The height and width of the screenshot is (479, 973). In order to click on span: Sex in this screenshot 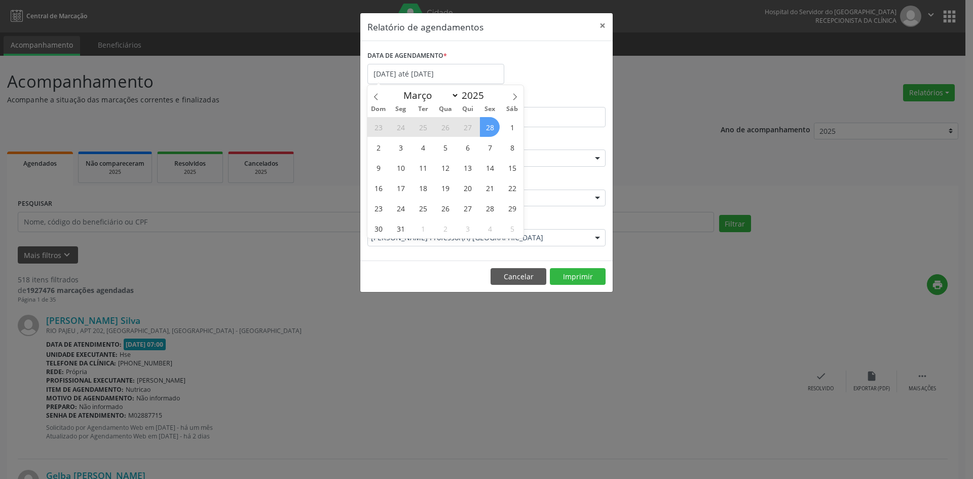, I will do `click(490, 109)`.